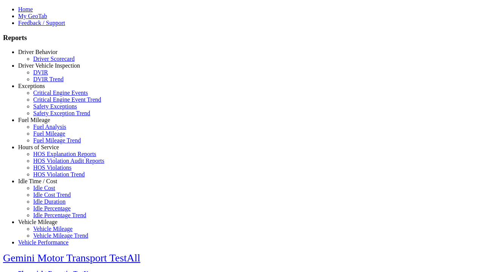  What do you see at coordinates (49, 65) in the screenshot?
I see `a: Driver Vehicle Inspection` at bounding box center [49, 65].